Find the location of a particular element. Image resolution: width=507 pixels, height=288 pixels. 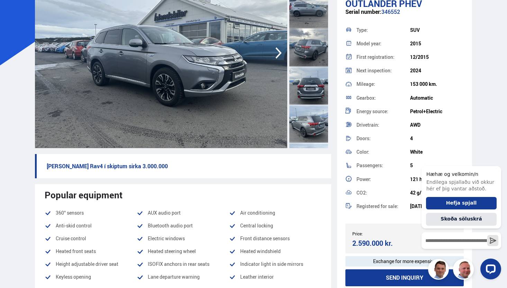

li: Bluetooth audio port is located at coordinates (183, 226).